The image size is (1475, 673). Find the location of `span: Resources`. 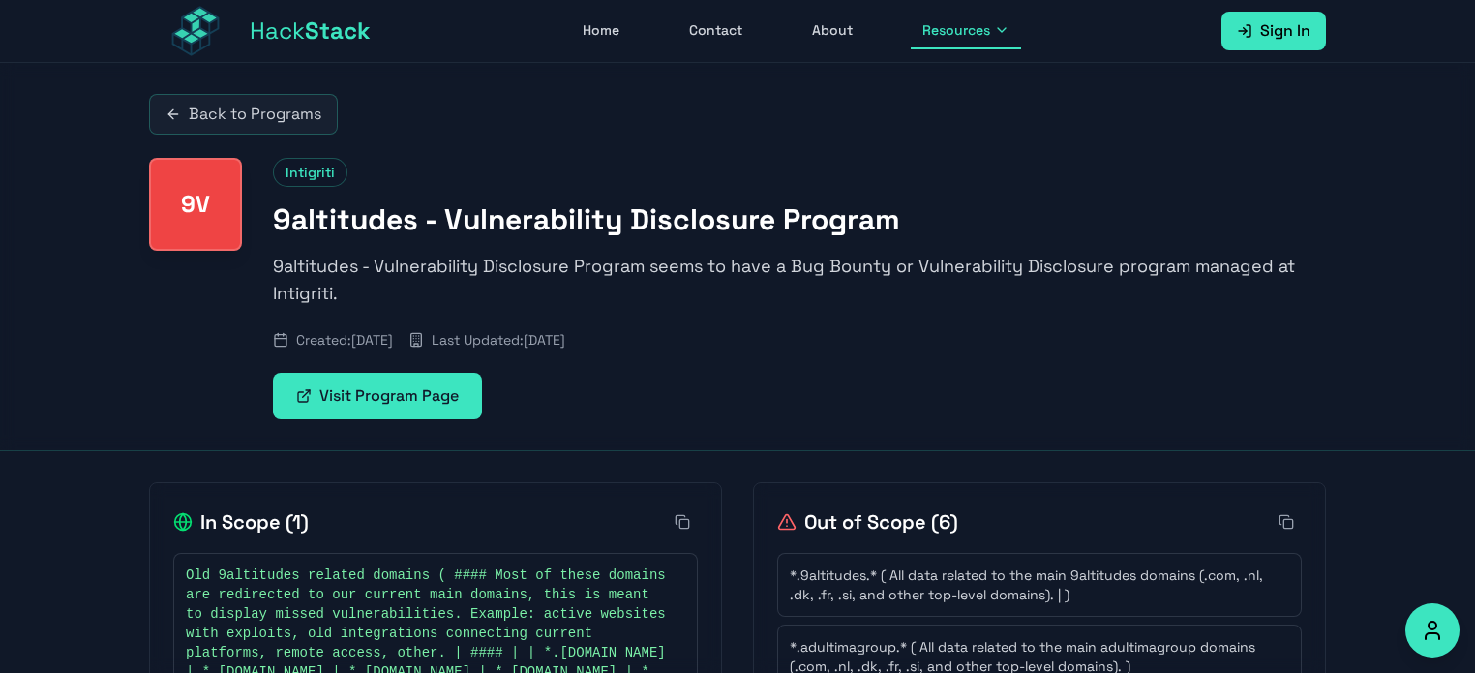

span: Resources is located at coordinates (956, 30).